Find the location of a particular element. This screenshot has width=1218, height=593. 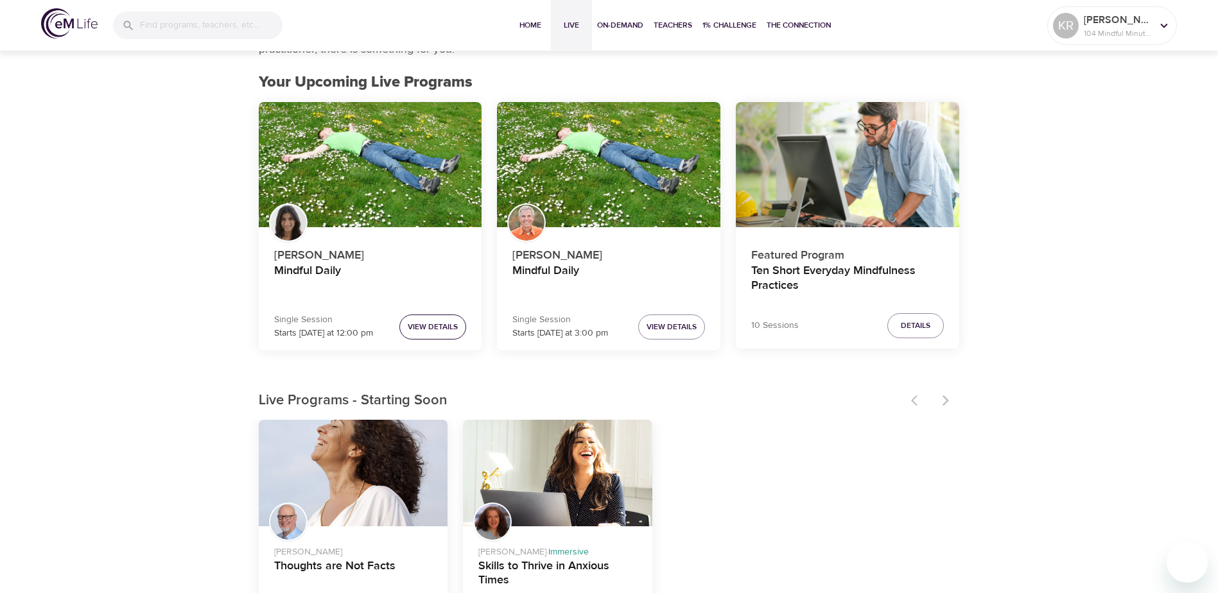

h2: Your Upcoming Live Programs is located at coordinates (609, 82).